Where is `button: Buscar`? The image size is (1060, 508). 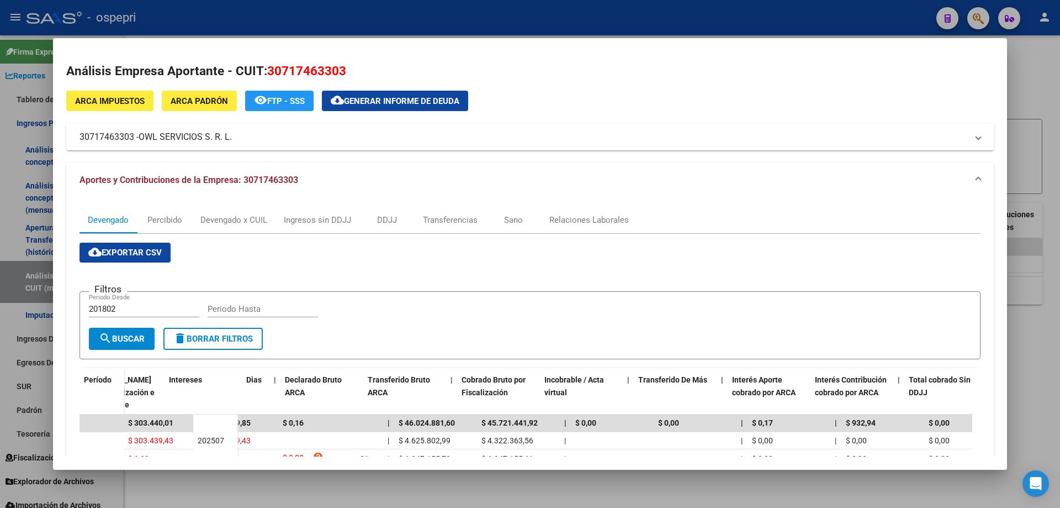 button: Buscar is located at coordinates (121, 339).